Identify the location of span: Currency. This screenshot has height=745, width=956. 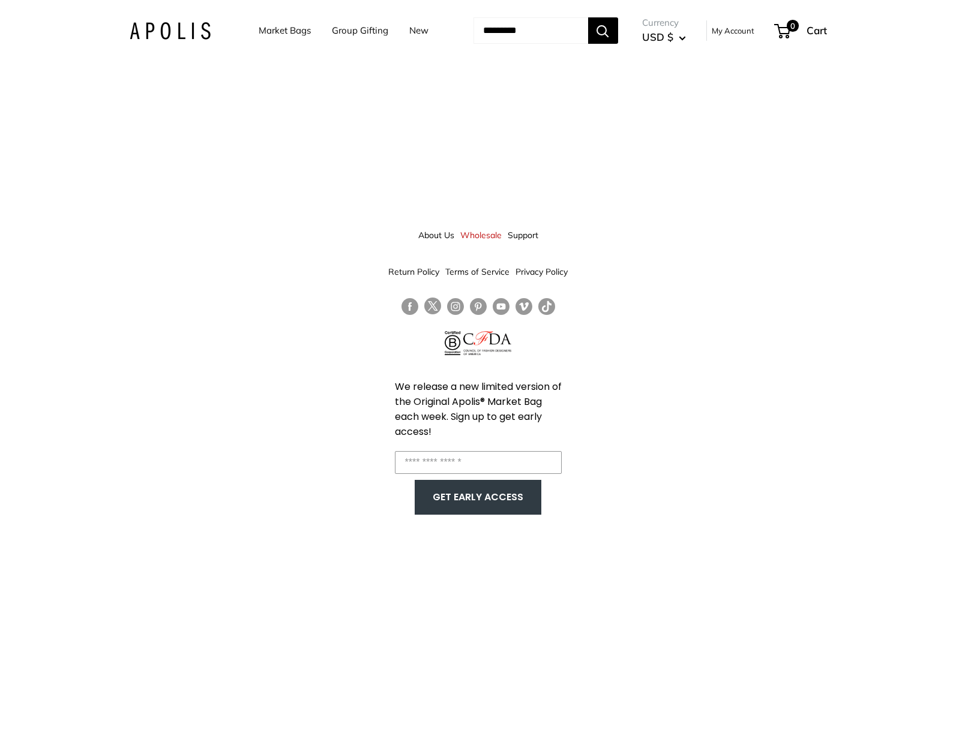
(664, 23).